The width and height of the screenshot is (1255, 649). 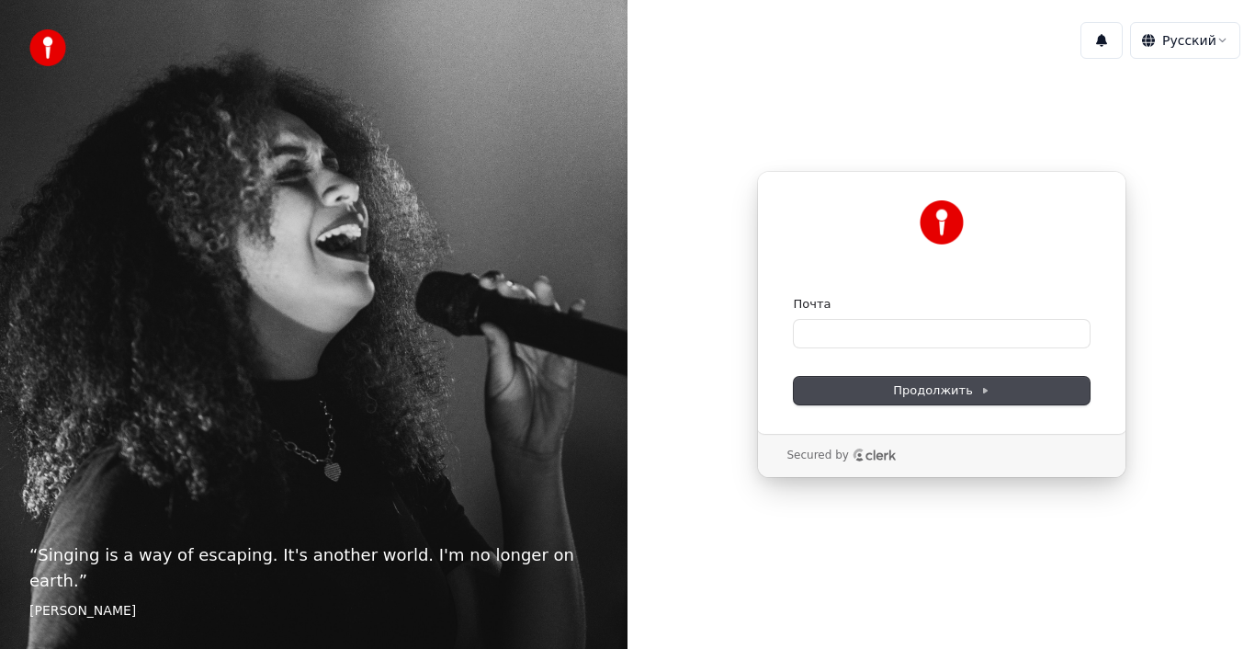 What do you see at coordinates (48, 48) in the screenshot?
I see `img: youka` at bounding box center [48, 48].